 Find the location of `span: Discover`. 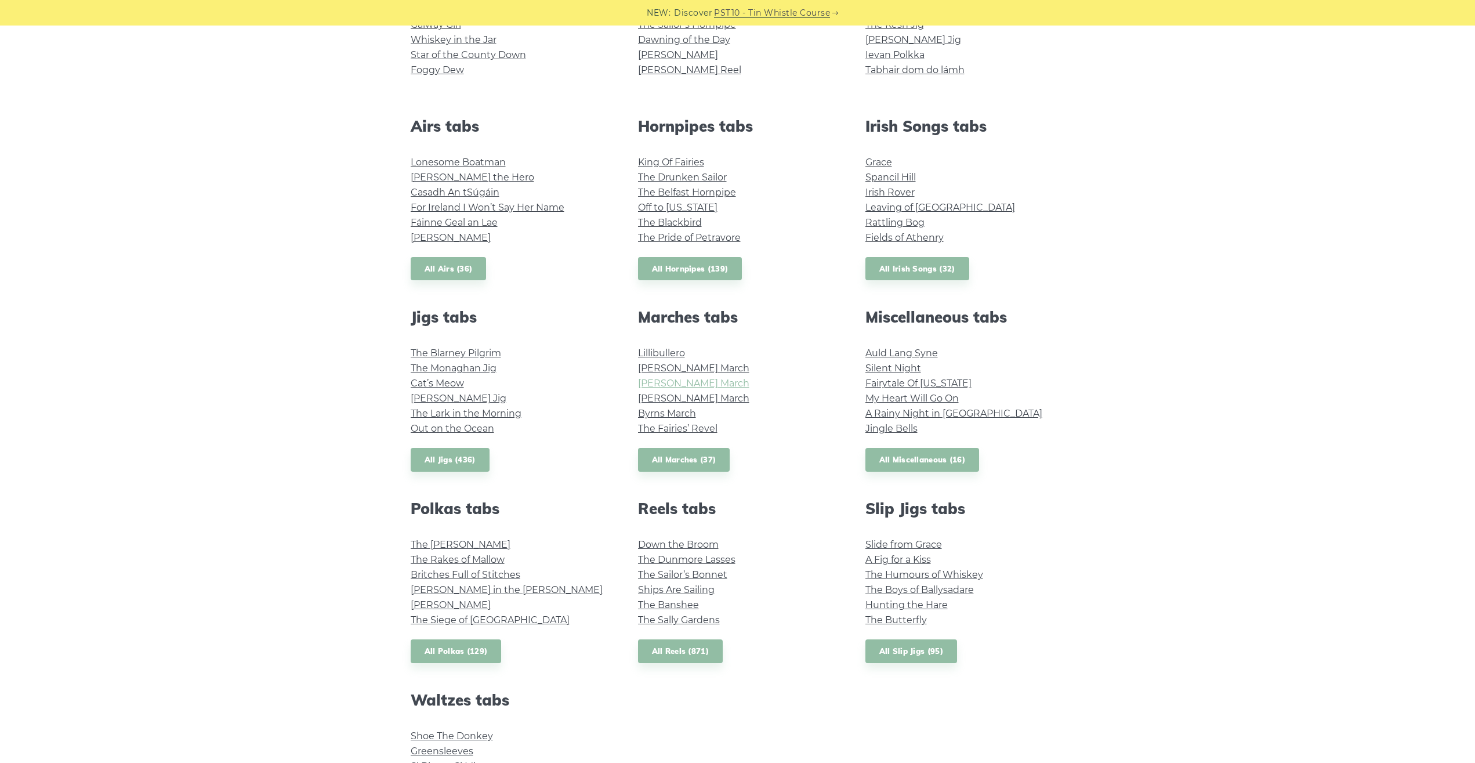

span: Discover is located at coordinates (693, 13).